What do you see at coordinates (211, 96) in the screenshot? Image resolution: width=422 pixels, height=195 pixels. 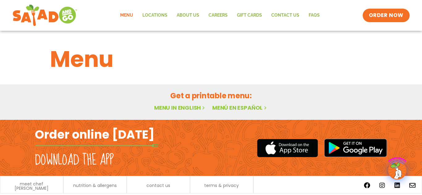 I see `h2: Get a printable menu:` at bounding box center [211, 96].